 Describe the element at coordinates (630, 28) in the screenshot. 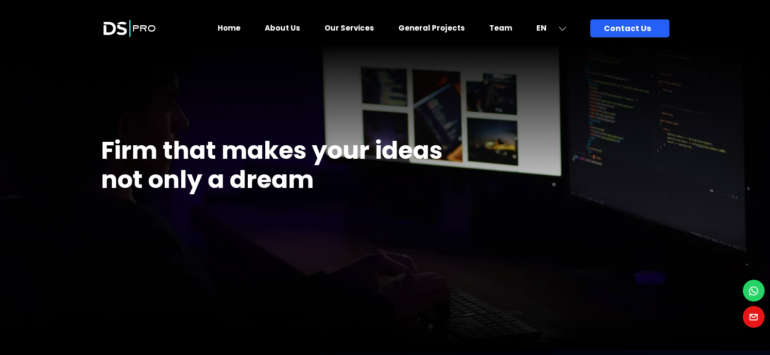

I see `a: Contact Us` at that location.